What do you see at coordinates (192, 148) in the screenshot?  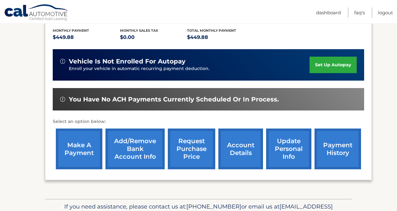 I see `a: request purchase price` at bounding box center [192, 148].